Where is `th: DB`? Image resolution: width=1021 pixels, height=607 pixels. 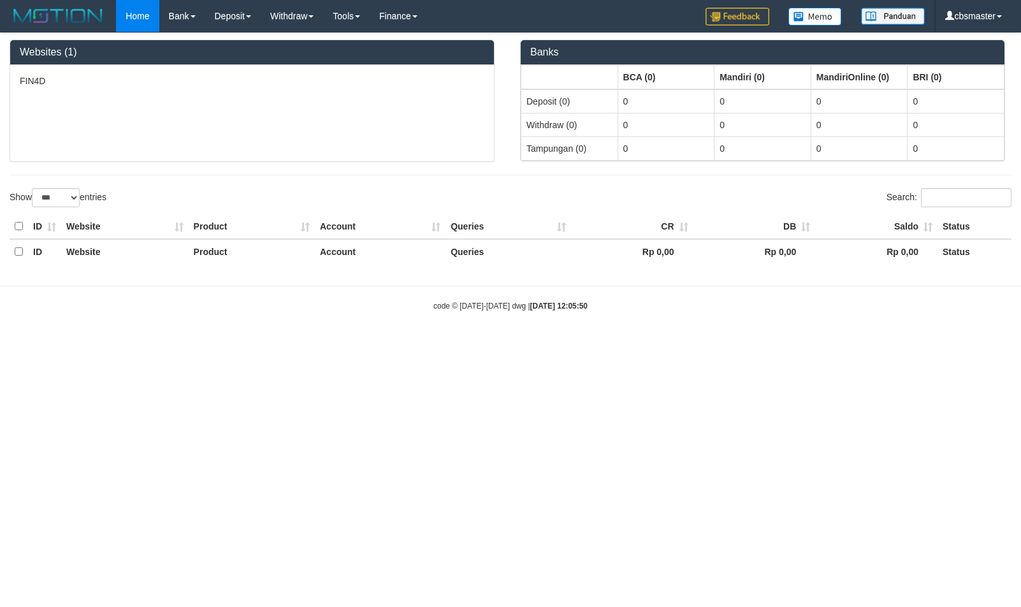 th: DB is located at coordinates (755, 226).